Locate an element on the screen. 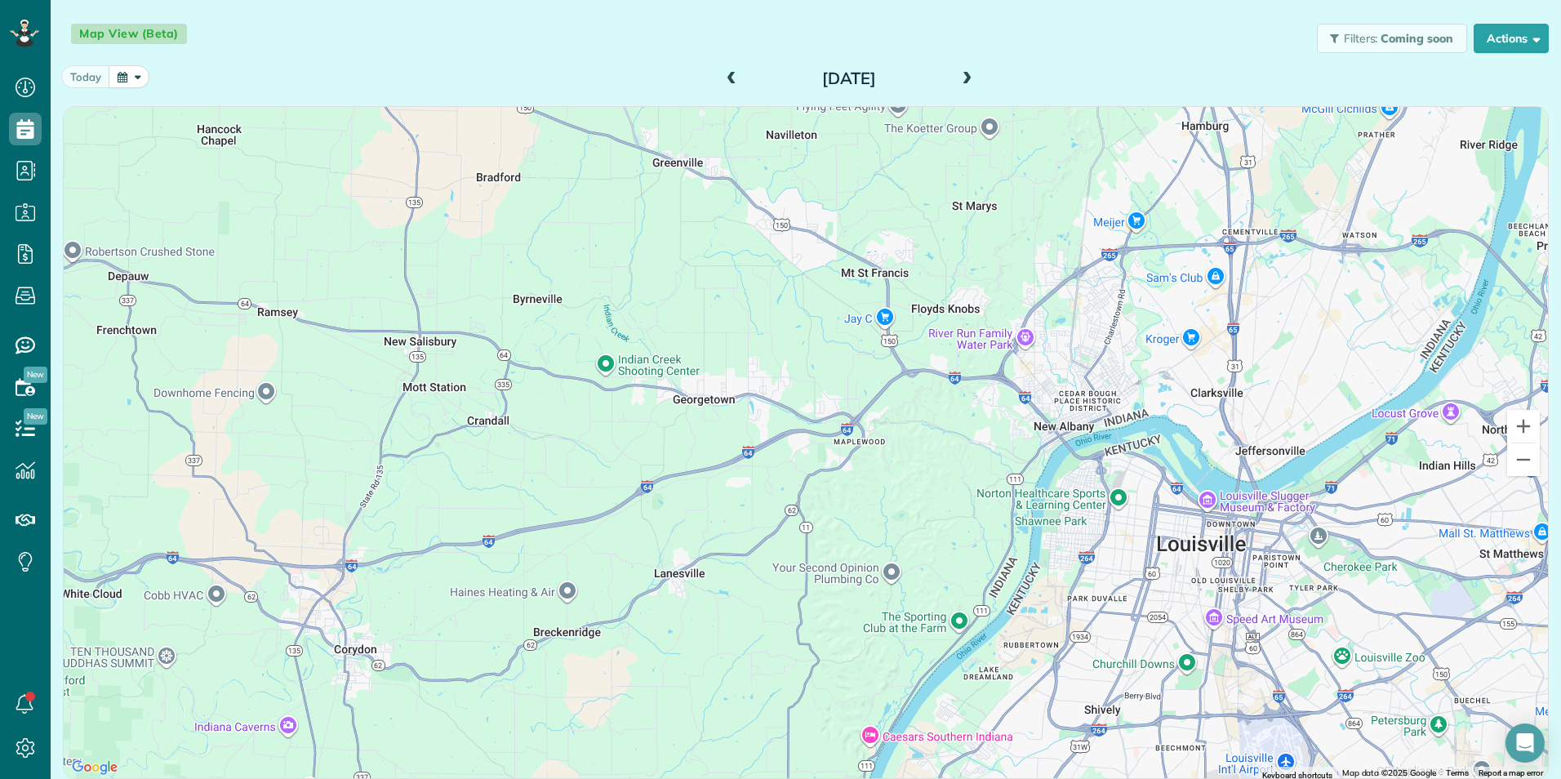 Image resolution: width=1561 pixels, height=779 pixels. span: Coming soon is located at coordinates (1417, 38).